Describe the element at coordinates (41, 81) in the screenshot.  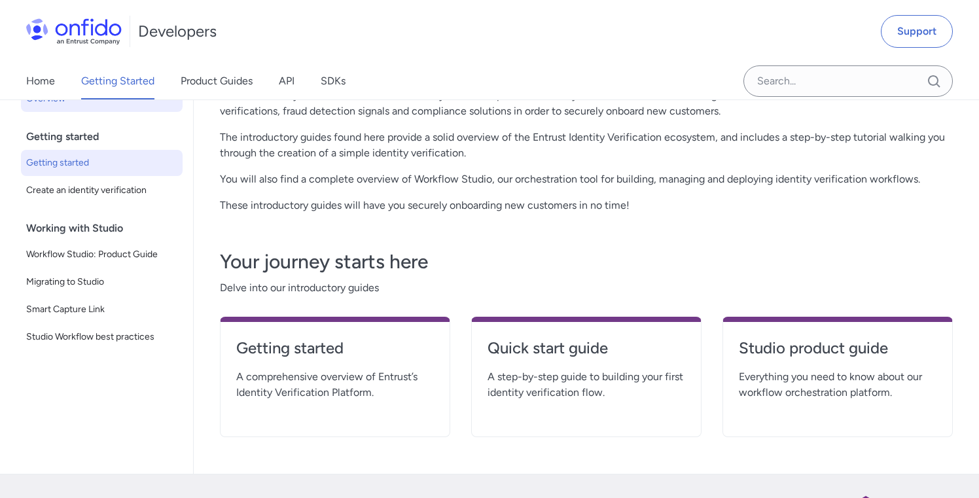
I see `a: Home` at that location.